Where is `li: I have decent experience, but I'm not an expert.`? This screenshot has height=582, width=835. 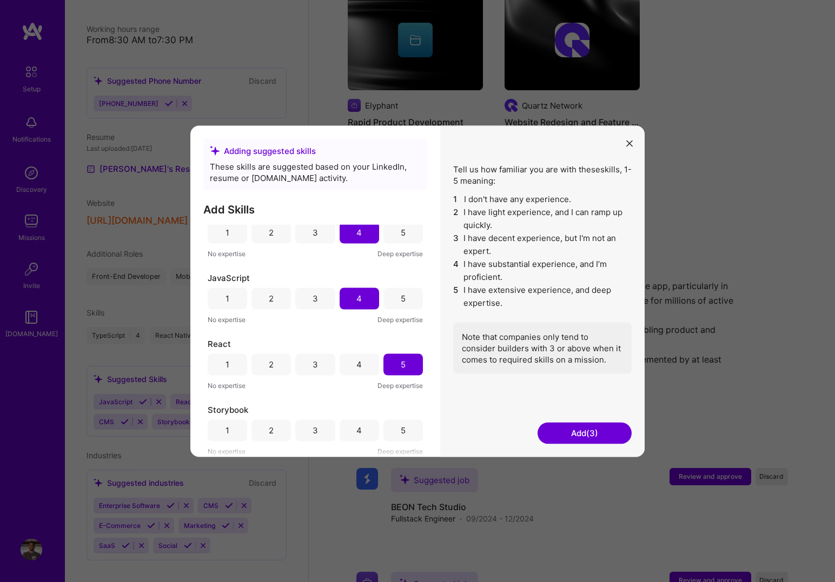 li: I have decent experience, but I'm not an expert. is located at coordinates (542, 244).